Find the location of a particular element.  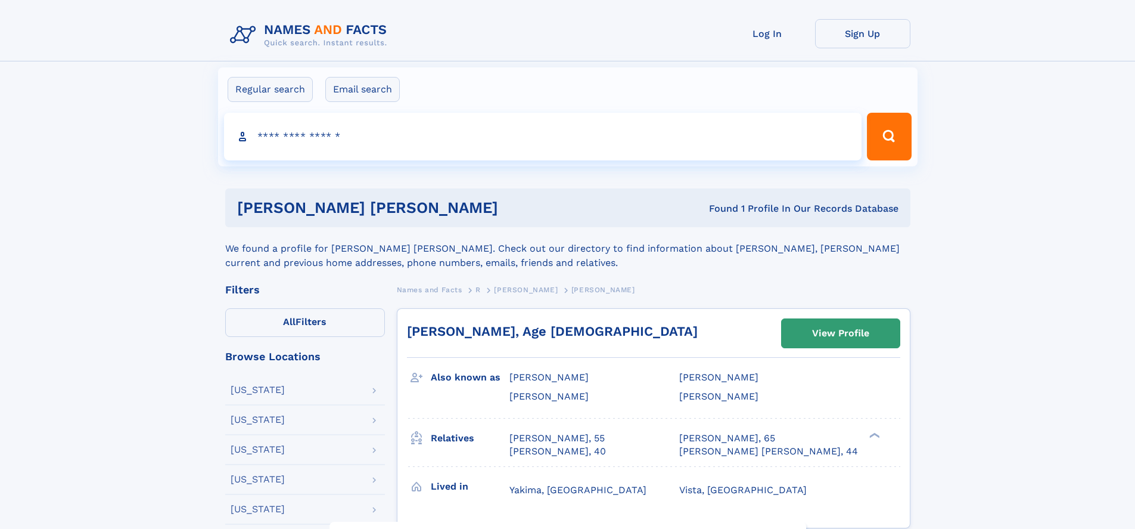

input: search input is located at coordinates (543, 136).